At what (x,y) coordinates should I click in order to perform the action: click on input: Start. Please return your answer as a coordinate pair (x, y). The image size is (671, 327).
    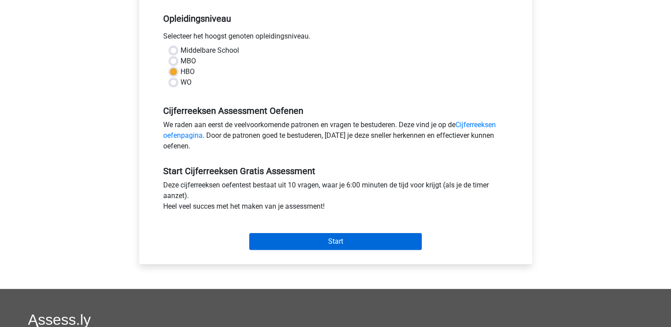
    Looking at the image, I should click on (335, 242).